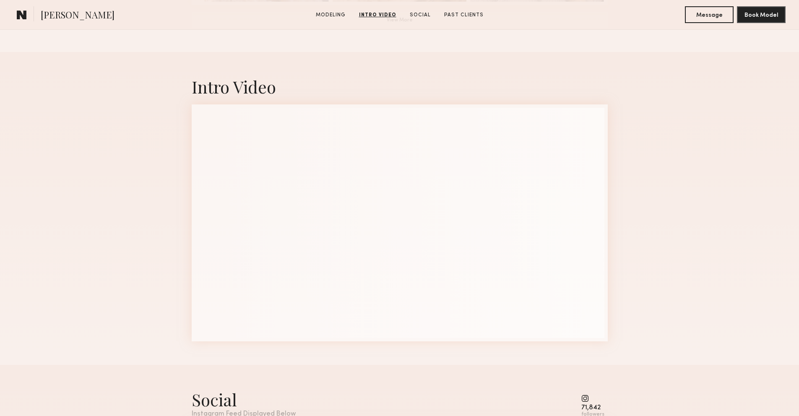 The image size is (799, 416). What do you see at coordinates (400, 86) in the screenshot?
I see `div: Intro Video` at bounding box center [400, 86].